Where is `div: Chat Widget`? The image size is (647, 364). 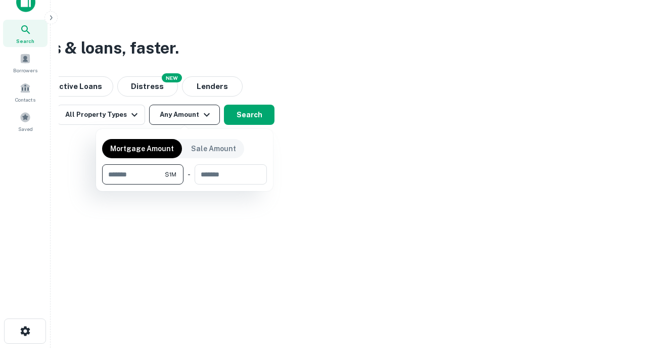 div: Chat Widget is located at coordinates (621, 307).